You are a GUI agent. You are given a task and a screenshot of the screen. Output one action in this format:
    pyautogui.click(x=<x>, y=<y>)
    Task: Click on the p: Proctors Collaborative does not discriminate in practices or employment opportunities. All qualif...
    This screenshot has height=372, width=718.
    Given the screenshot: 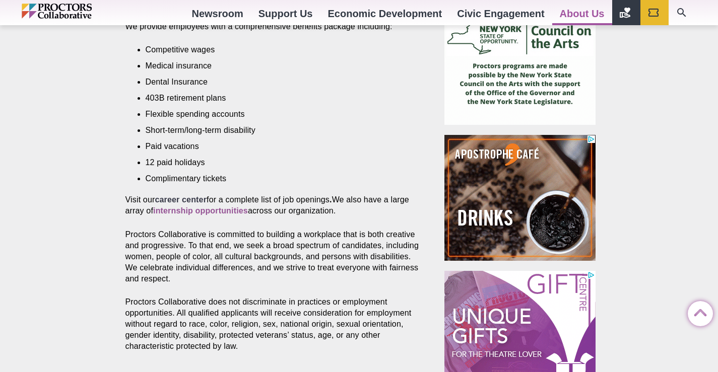 What is the action you would take?
    pyautogui.click(x=273, y=324)
    